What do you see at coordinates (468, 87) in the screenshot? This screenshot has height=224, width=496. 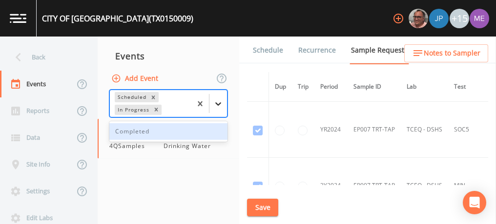 I see `th: Test` at bounding box center [468, 87].